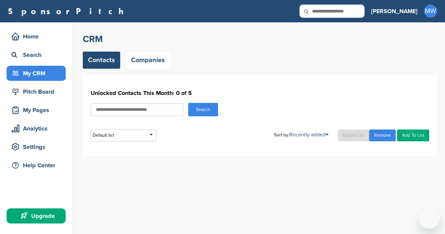 The image size is (445, 234). I want to click on a: Contacts, so click(102, 60).